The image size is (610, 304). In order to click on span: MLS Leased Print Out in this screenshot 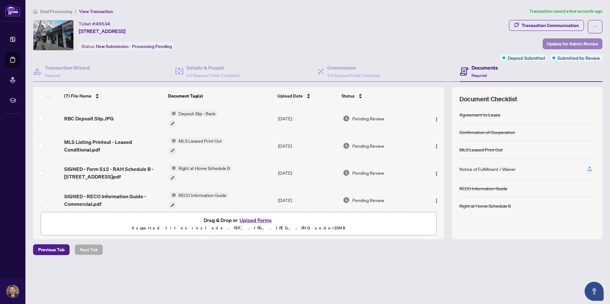, I will do `click(200, 141)`.